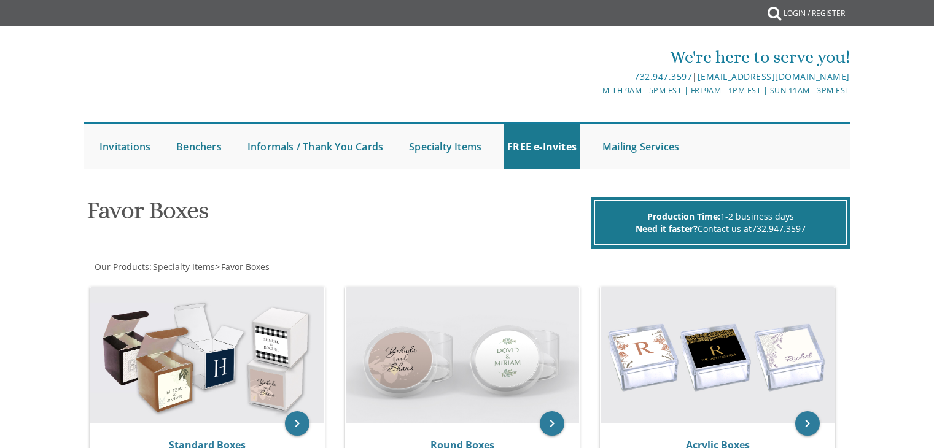 The width and height of the screenshot is (934, 448). Describe the element at coordinates (720, 223) in the screenshot. I see `div: 1-2 business days Contact us at` at that location.